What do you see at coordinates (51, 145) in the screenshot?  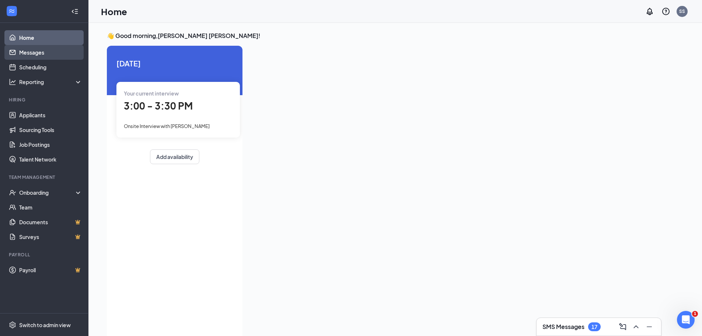 I see `a: Job Postings` at bounding box center [51, 145].